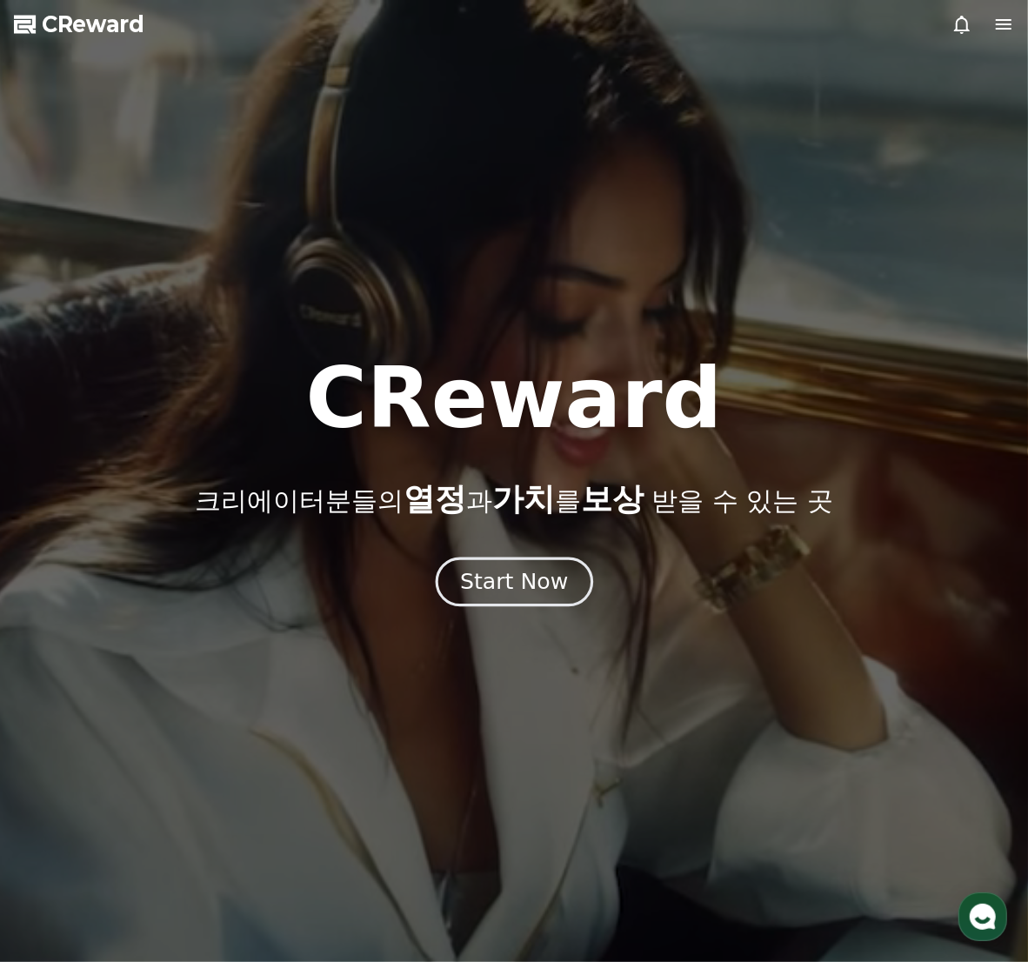 This screenshot has height=962, width=1028. What do you see at coordinates (60, 573) in the screenshot?
I see `a: 홈` at bounding box center [60, 573].